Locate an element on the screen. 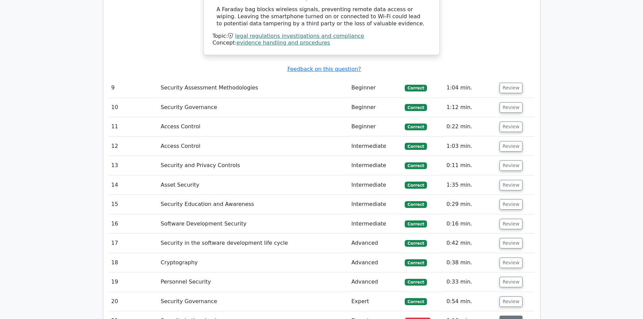 Image resolution: width=643 pixels, height=319 pixels. div: Concept: is located at coordinates (322, 43).